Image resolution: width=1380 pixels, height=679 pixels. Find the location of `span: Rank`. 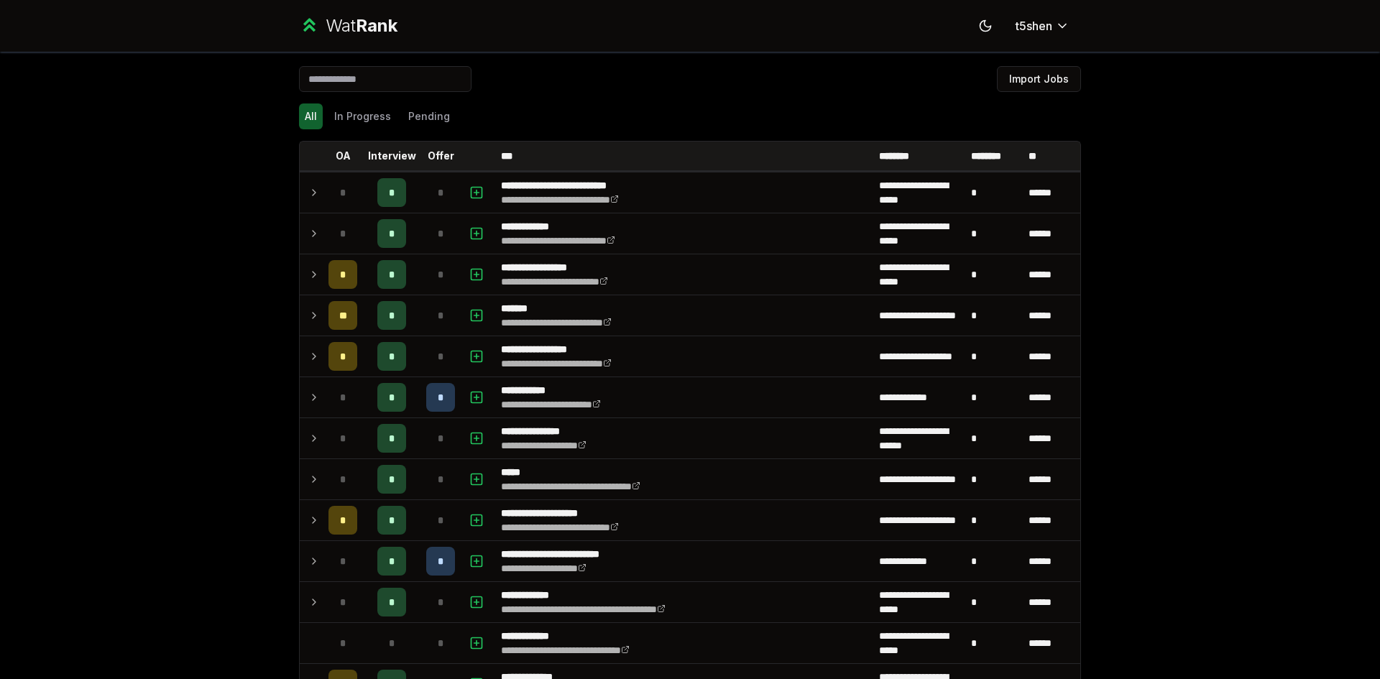

span: Rank is located at coordinates (377, 25).